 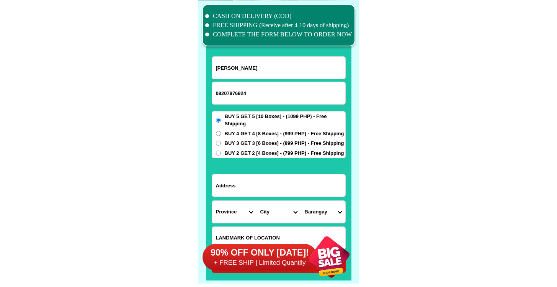 What do you see at coordinates (285, 143) in the screenshot?
I see `span: BUY 3 GET 3 [6 Boxes] - (899 PHP) - Free Shipping` at bounding box center [285, 143].